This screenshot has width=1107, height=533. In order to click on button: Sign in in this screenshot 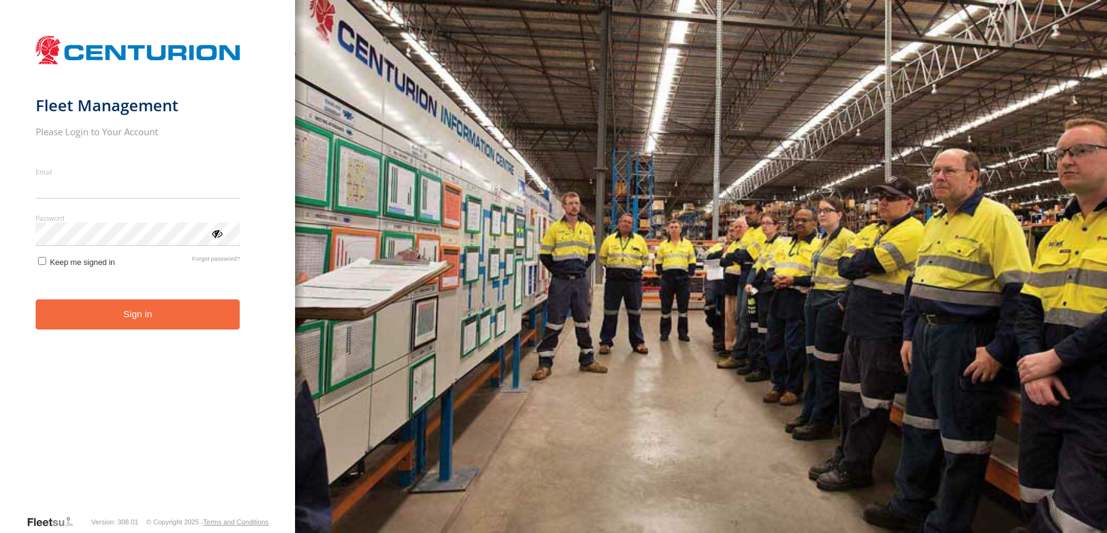, I will do `click(138, 314)`.